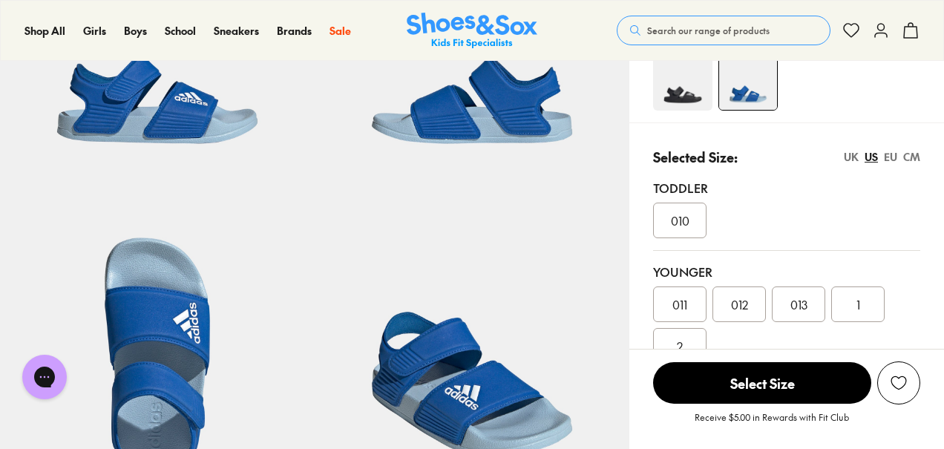  I want to click on img: SNS_Logo_Responsive.svg, so click(472, 30).